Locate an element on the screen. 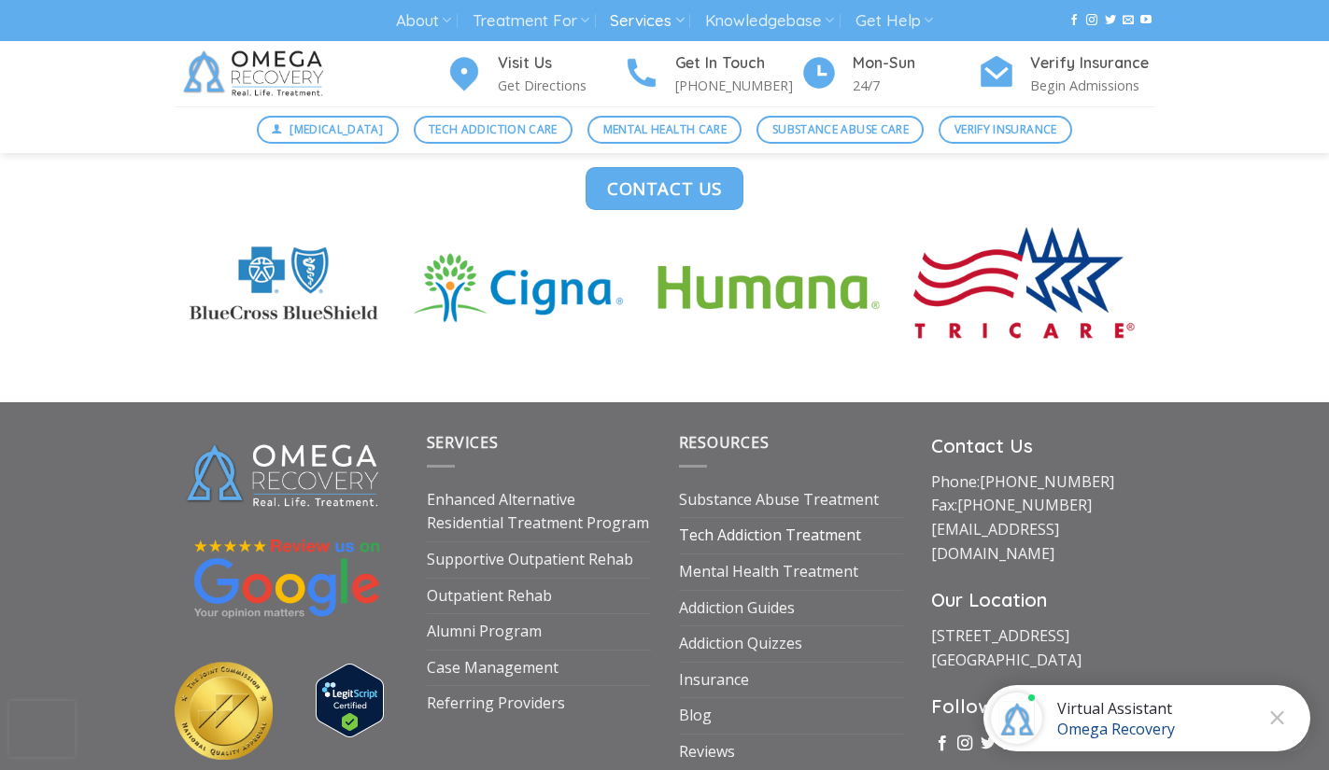 This screenshot has width=1329, height=770. a: Blog is located at coordinates (695, 716).